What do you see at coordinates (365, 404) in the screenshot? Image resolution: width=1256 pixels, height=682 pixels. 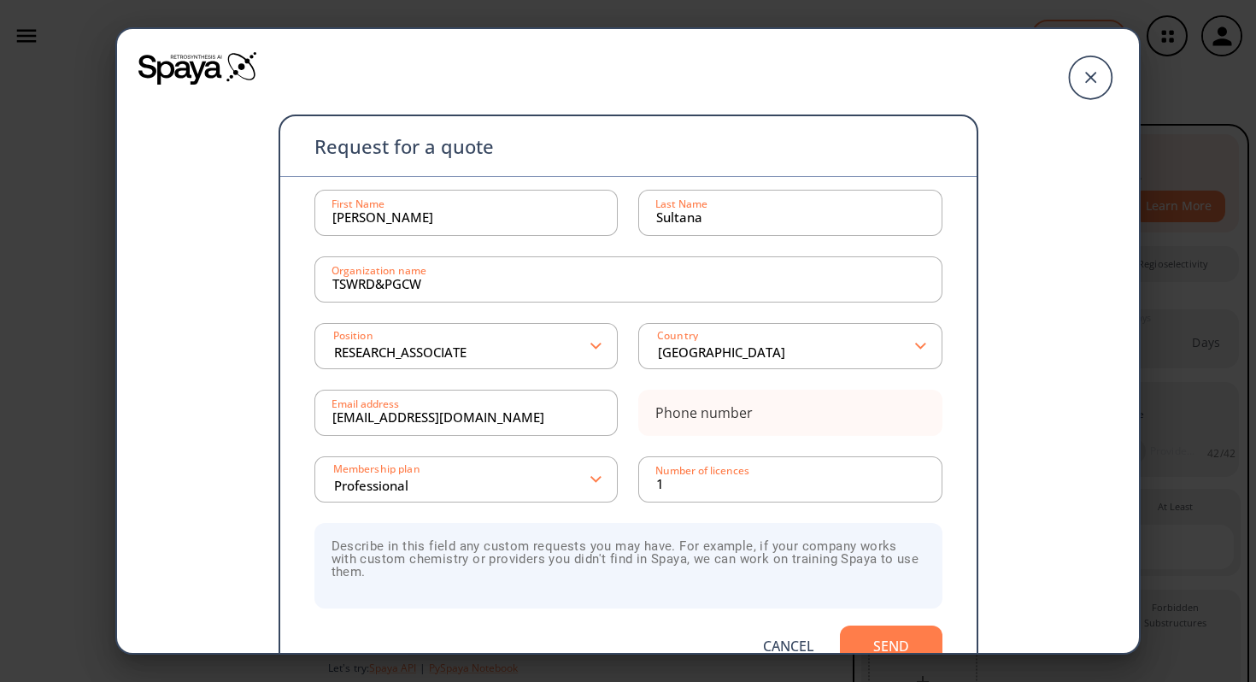 I see `div: Email address` at bounding box center [365, 404].